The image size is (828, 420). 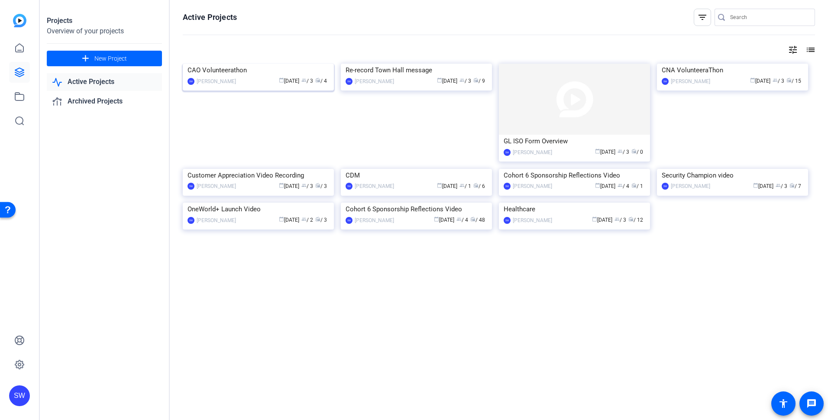 I want to click on span: / 9, so click(x=479, y=81).